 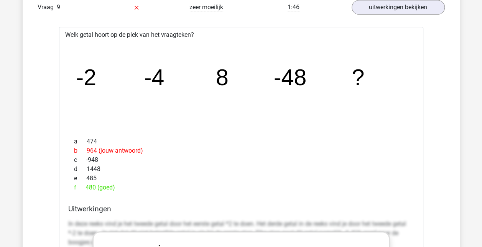 I want to click on div: 1448, so click(x=241, y=169).